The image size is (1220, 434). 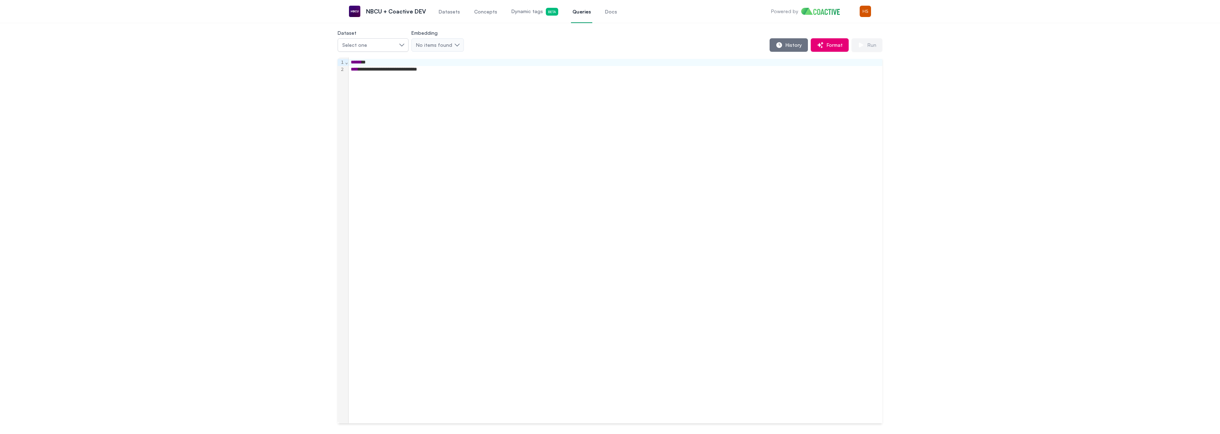 I want to click on button: No items found, so click(x=437, y=45).